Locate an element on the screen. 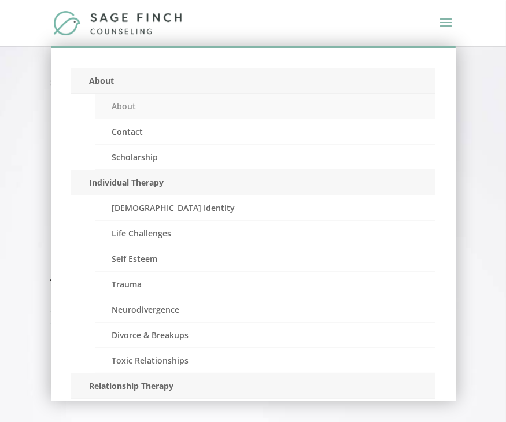 The height and width of the screenshot is (422, 506). a: Neurodivergence is located at coordinates (265, 310).